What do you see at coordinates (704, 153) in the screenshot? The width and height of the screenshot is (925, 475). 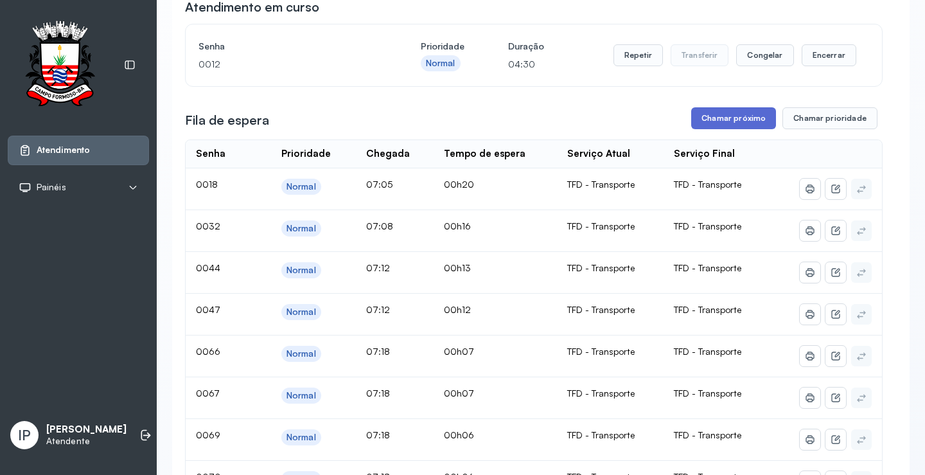 I see `div: Serviço Final` at bounding box center [704, 153].